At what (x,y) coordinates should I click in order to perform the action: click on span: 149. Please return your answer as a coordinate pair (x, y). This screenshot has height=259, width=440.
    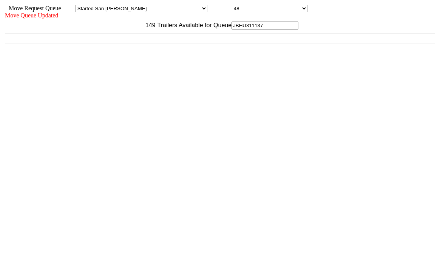
    Looking at the image, I should click on (148, 25).